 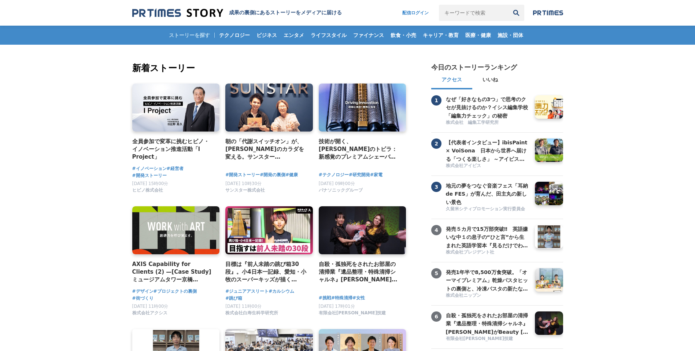 What do you see at coordinates (415, 13) in the screenshot?
I see `a: 配信ログイン` at bounding box center [415, 13].